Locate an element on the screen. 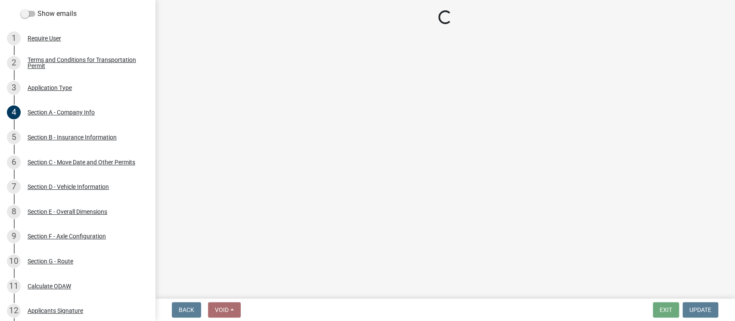  div: 3 is located at coordinates (14, 88).